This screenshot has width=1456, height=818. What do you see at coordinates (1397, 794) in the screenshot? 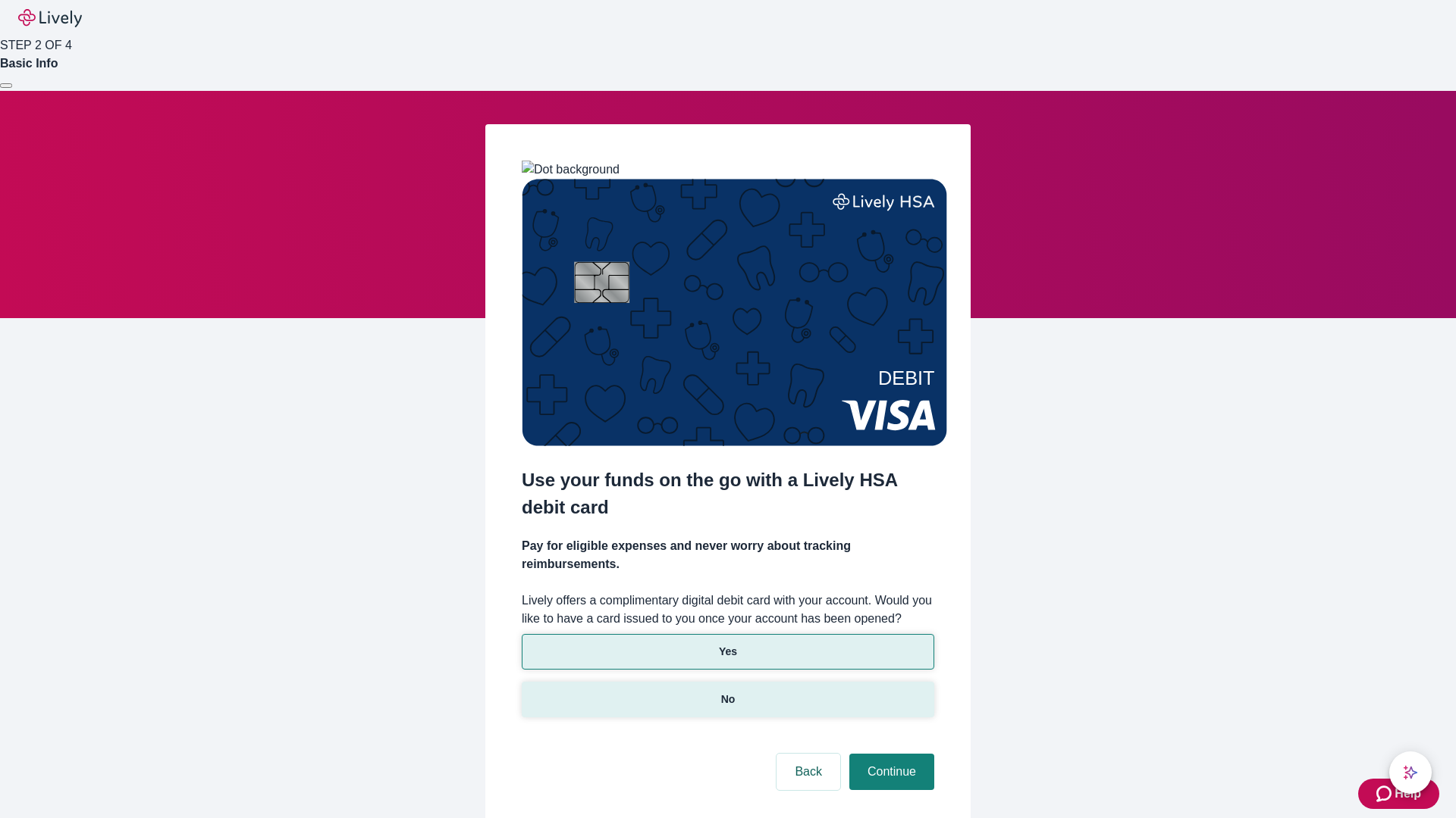
I see `button: Zendesk support iconHelp` at bounding box center [1397, 794].